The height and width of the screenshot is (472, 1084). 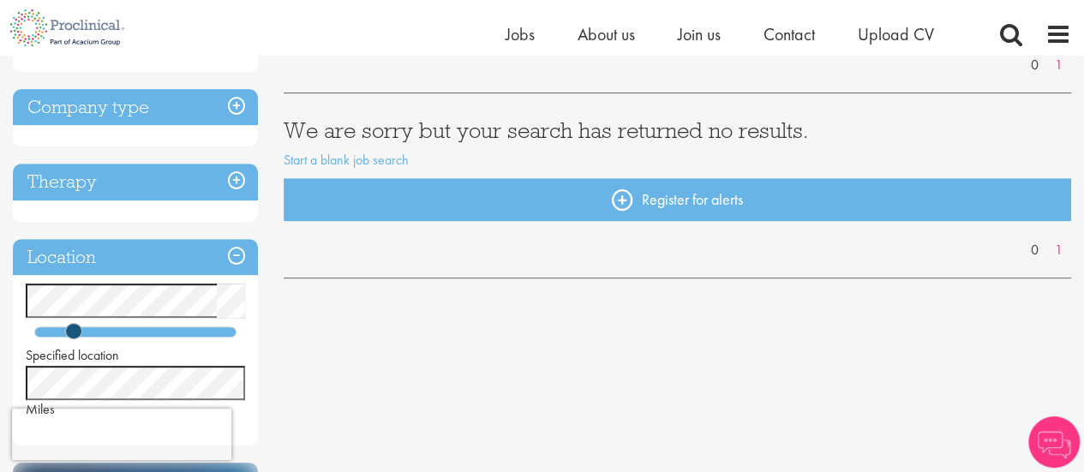 I want to click on a: Start a blank job search, so click(x=346, y=159).